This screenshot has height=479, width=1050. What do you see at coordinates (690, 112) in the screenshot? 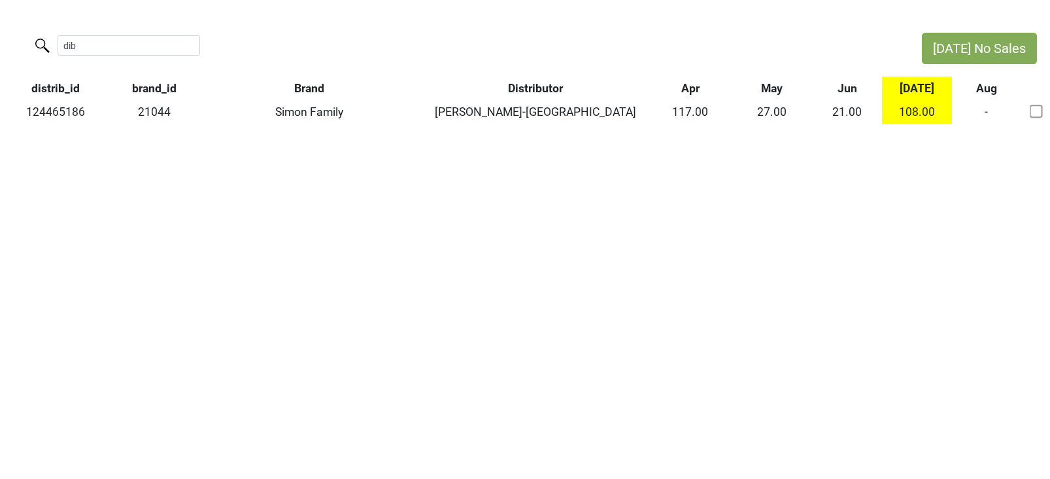
I see `td: 117.00` at bounding box center [690, 112].